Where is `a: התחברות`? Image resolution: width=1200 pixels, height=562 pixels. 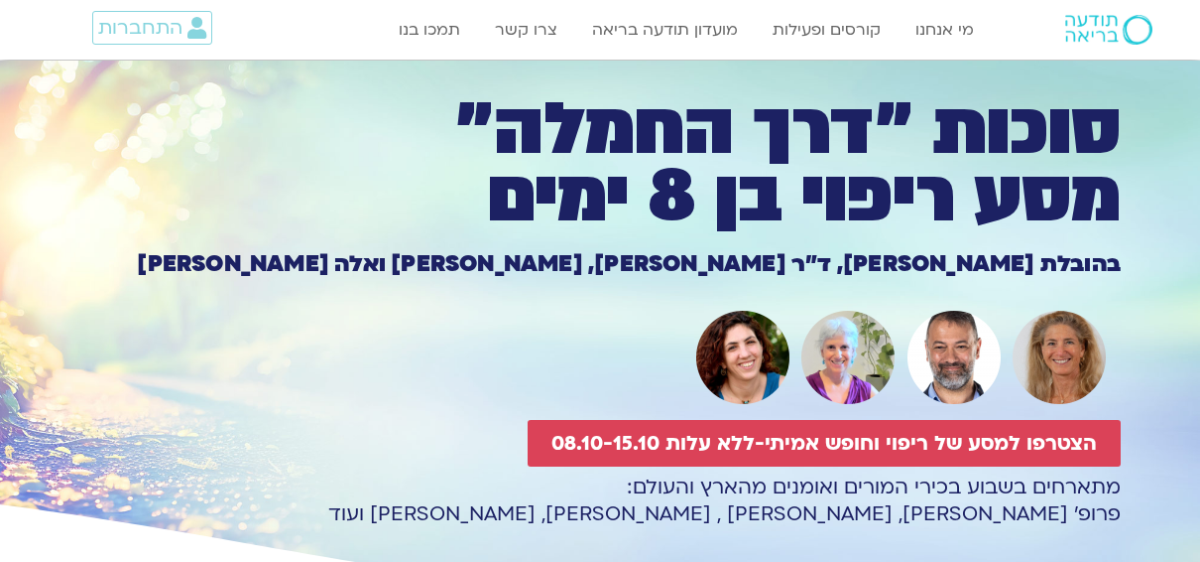
a: התחברות is located at coordinates (152, 28).